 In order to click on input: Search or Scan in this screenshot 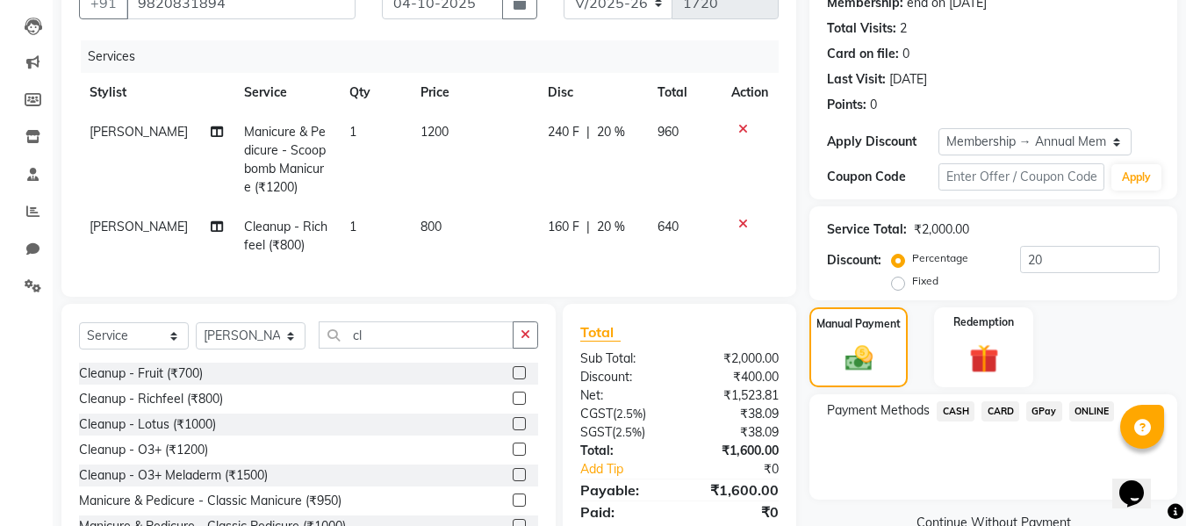, I will do `click(416, 334)`.